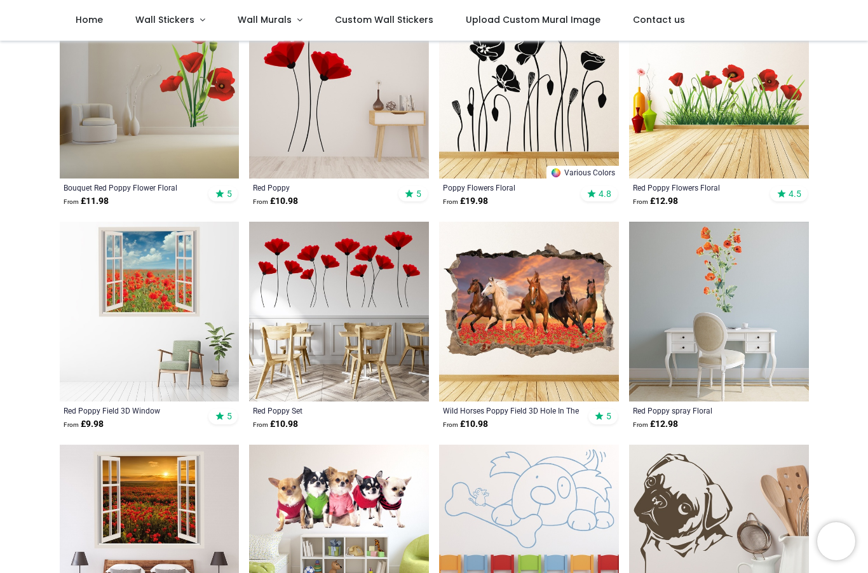 The image size is (868, 573). What do you see at coordinates (321, 410) in the screenshot?
I see `div: Red Poppy Set` at bounding box center [321, 410].